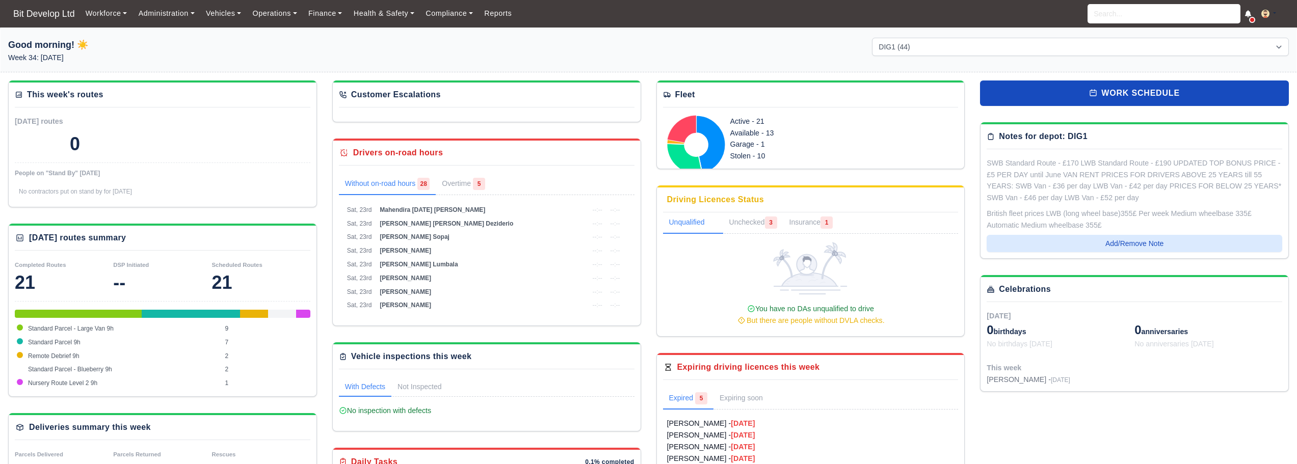 This screenshot has height=464, width=1297. Describe the element at coordinates (1043, 137) in the screenshot. I see `div: Notes for depot: DIG1` at that location.